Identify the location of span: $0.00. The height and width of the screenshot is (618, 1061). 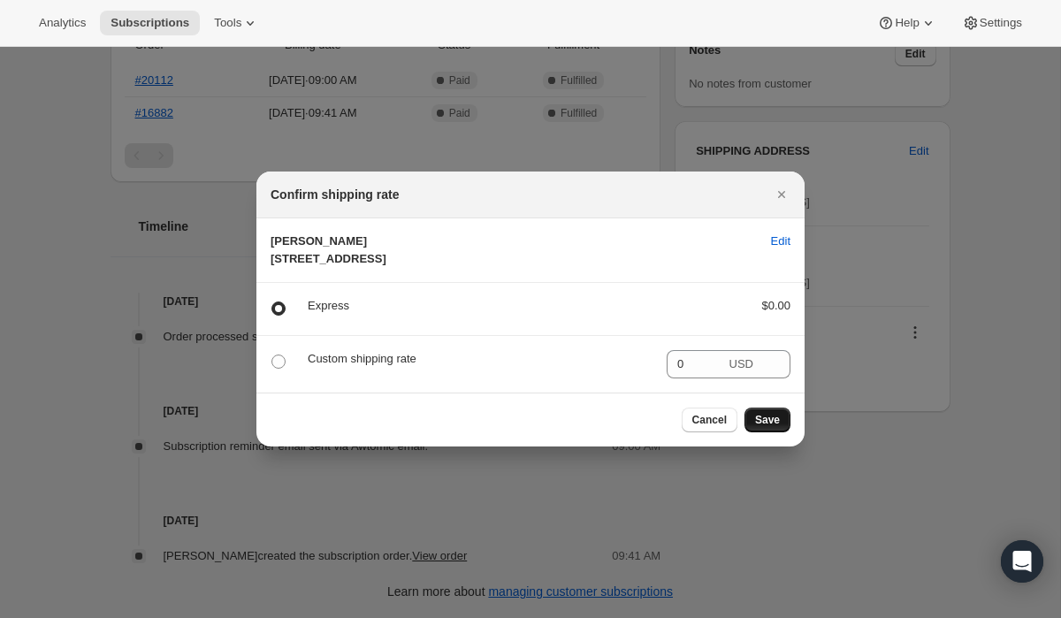
(775, 305).